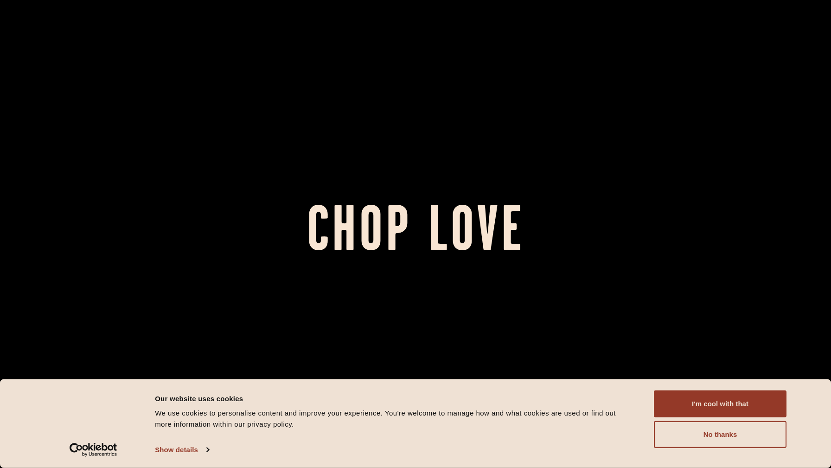 The height and width of the screenshot is (468, 831). Describe the element at coordinates (720, 404) in the screenshot. I see `button: I'm cool with that` at that location.